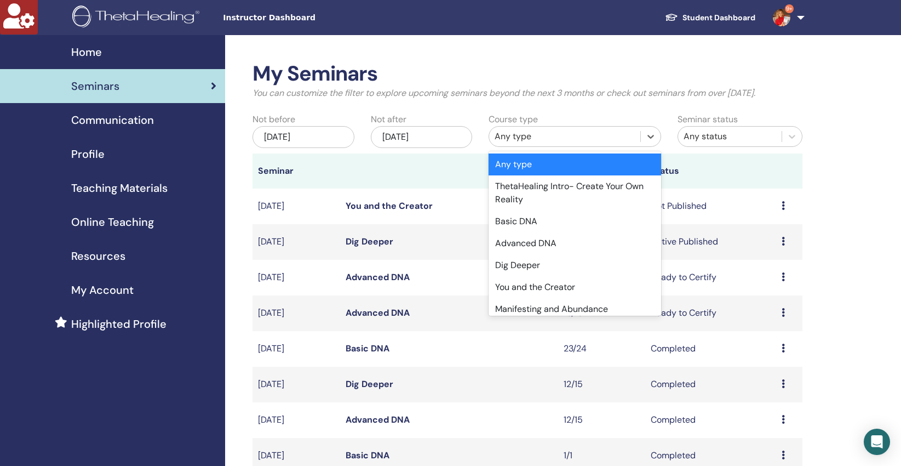  What do you see at coordinates (575, 221) in the screenshot?
I see `div: Basic DNA` at bounding box center [575, 221].